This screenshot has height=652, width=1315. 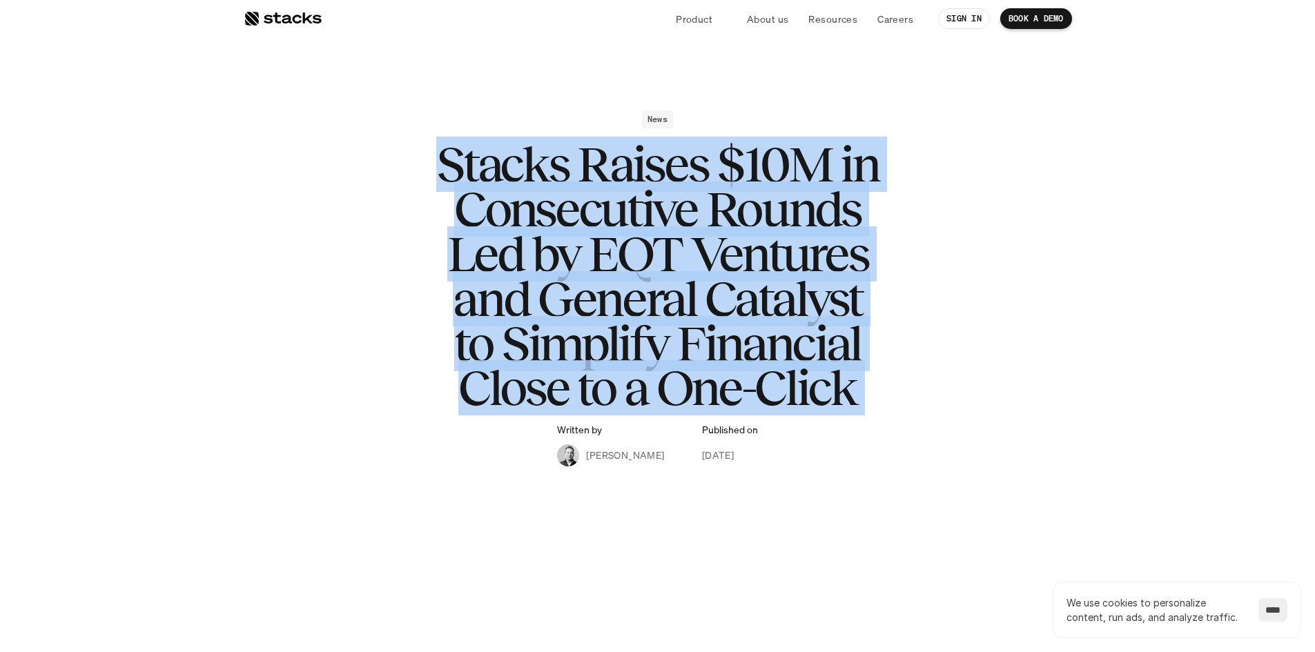 I want to click on a: Privacy Policy, so click(x=193, y=268).